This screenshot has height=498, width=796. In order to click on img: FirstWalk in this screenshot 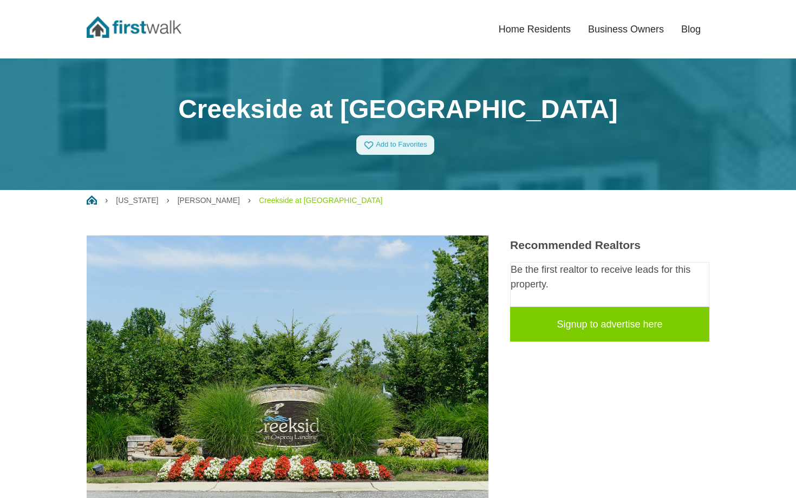, I will do `click(134, 27)`.